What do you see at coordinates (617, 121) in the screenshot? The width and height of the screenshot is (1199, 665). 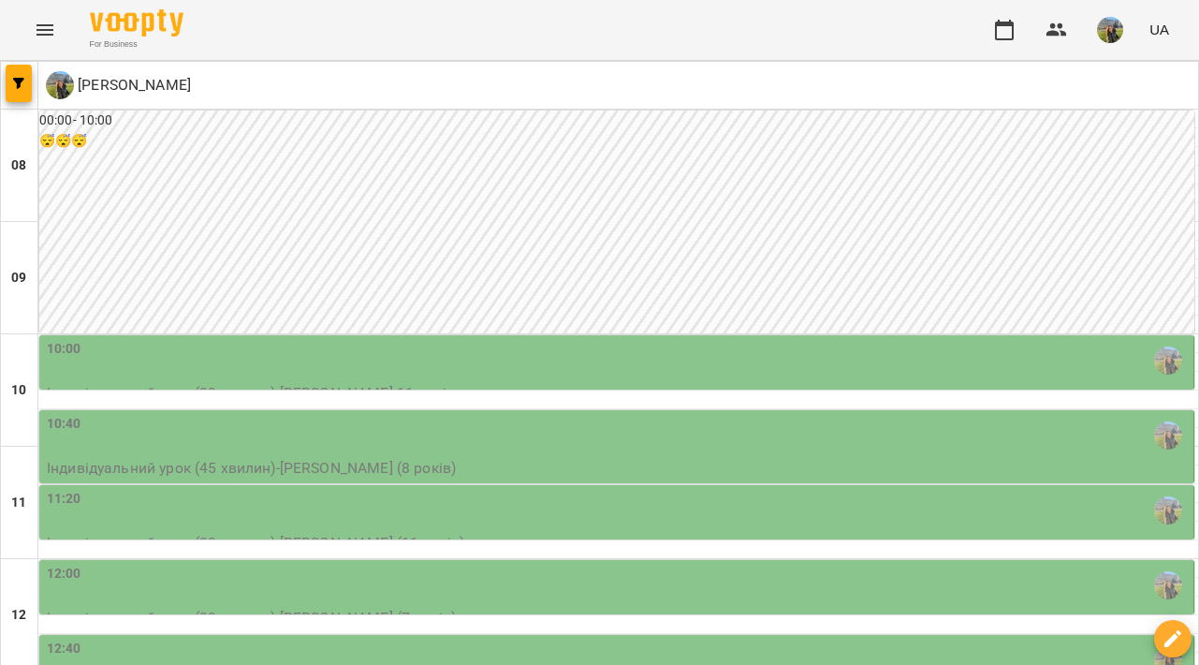 I see `h6: 00:00 - 10:00` at bounding box center [617, 121].